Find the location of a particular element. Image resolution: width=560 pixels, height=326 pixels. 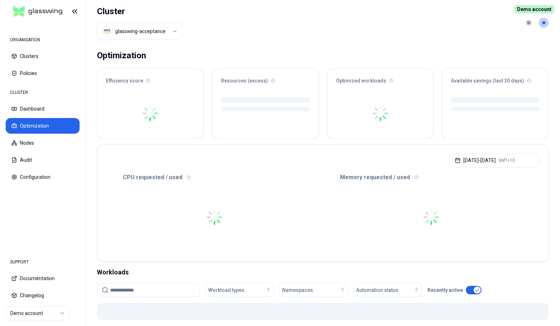

span: Namespaces is located at coordinates (298, 290).